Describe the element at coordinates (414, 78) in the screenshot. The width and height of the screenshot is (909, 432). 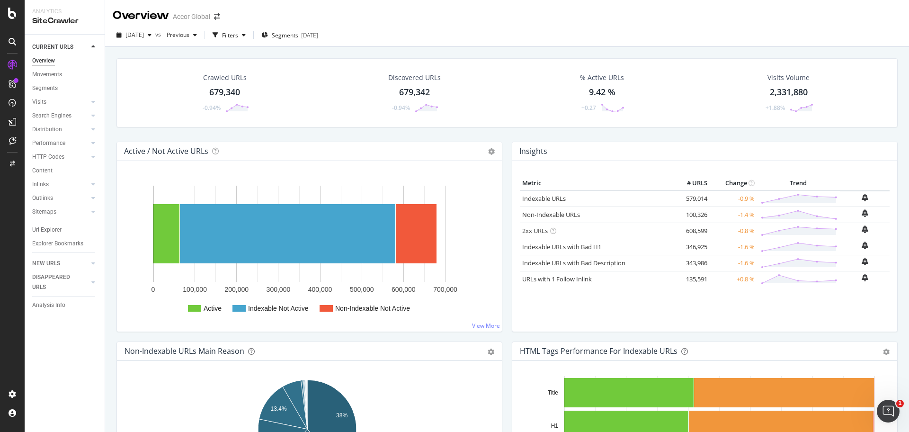
I see `div: Discovered URLs` at that location.